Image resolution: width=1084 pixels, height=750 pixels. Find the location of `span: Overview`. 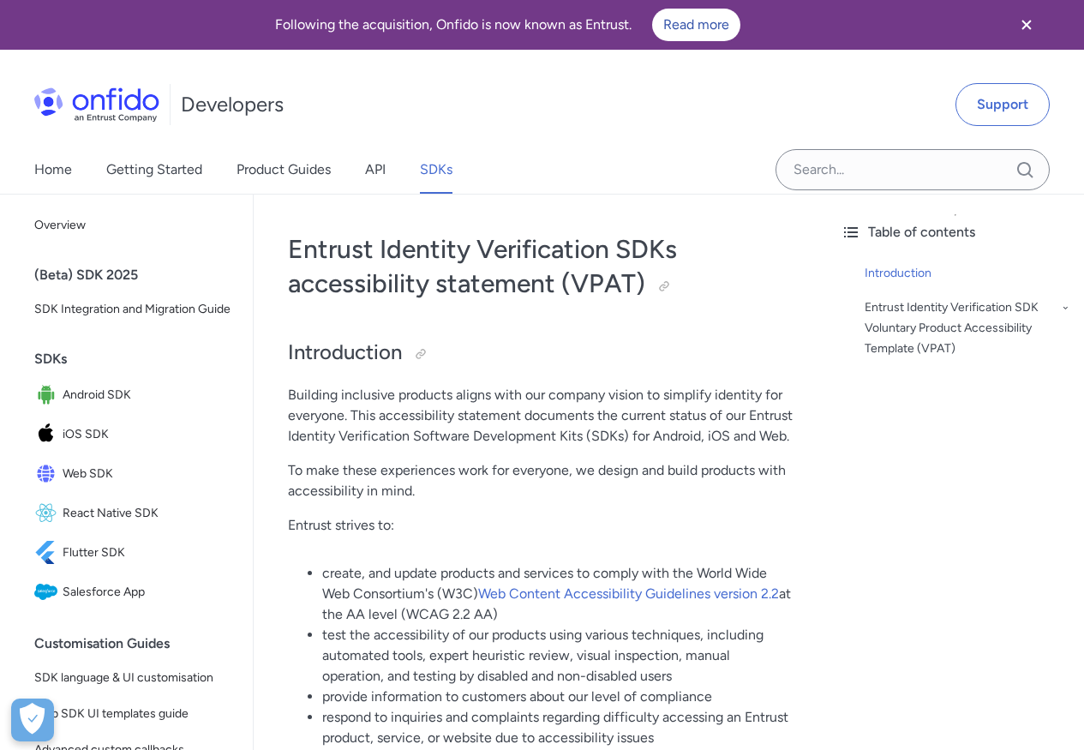

span: Overview is located at coordinates (133, 225).